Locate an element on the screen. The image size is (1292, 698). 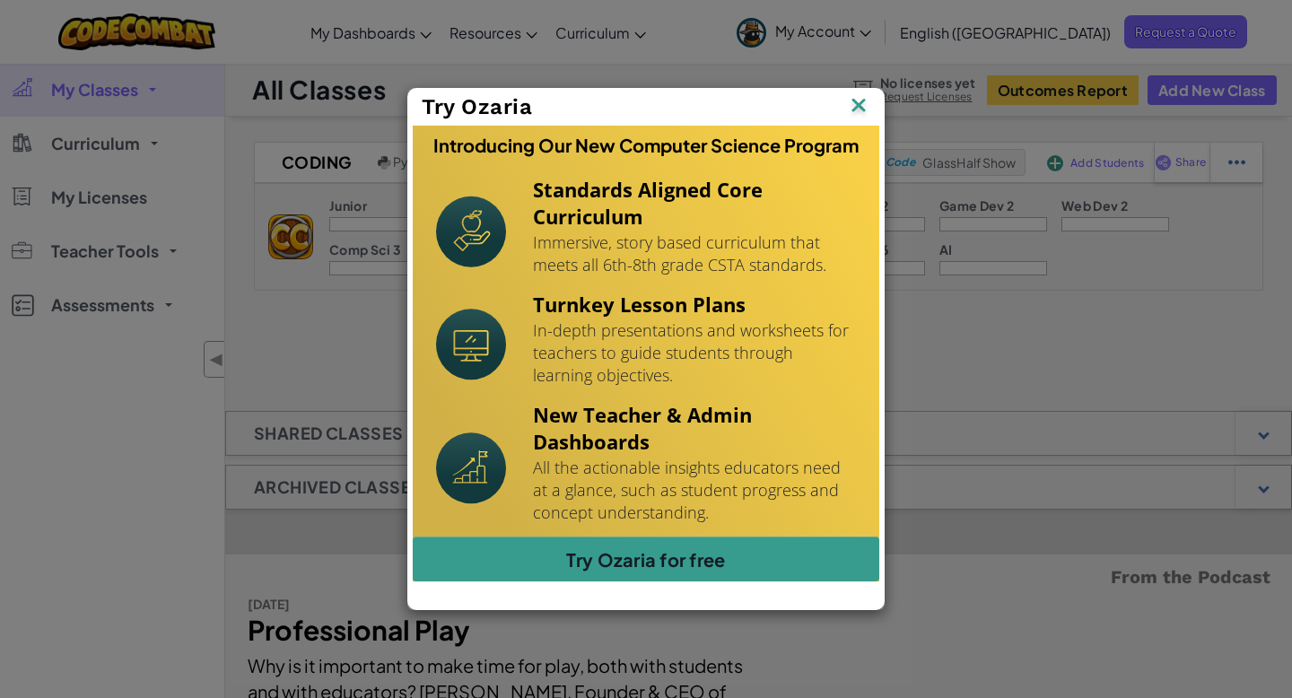
h4: New Teacher & Admin Dashboards is located at coordinates (694, 428).